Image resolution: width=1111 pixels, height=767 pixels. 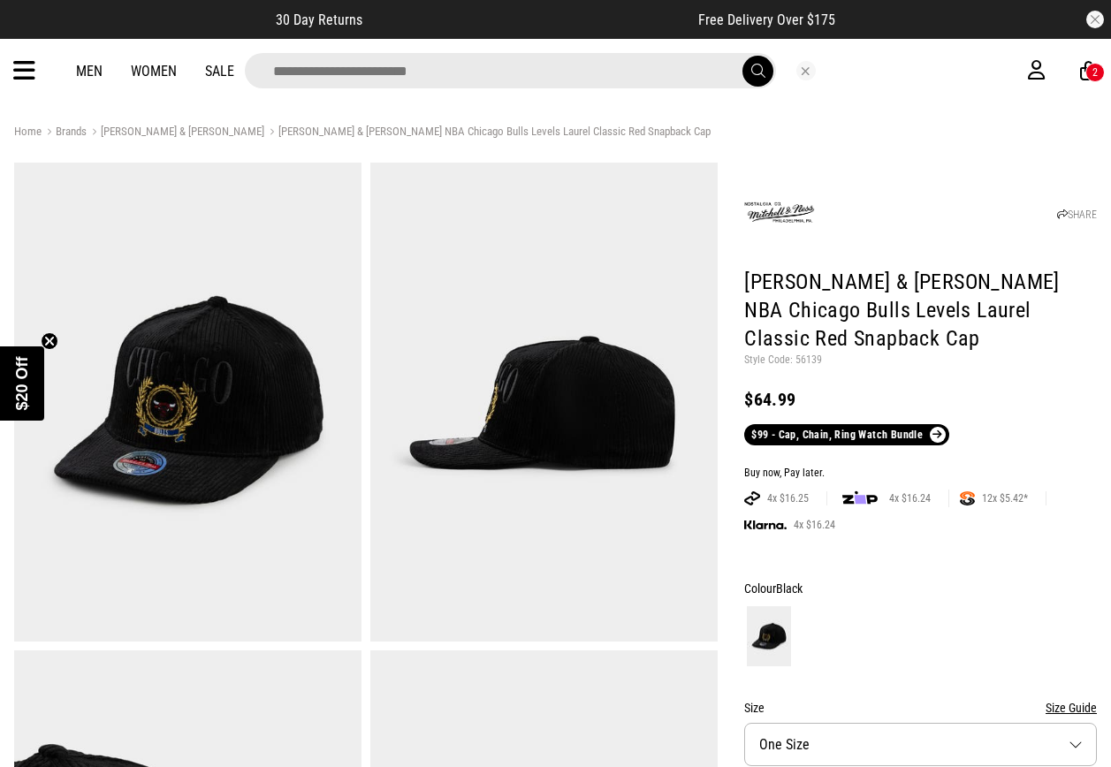 What do you see at coordinates (219, 71) in the screenshot?
I see `a: Sale` at bounding box center [219, 71].